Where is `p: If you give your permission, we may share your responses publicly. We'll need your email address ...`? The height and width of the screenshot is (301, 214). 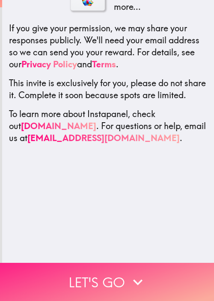
p: If you give your permission, we may share your responses publicly. We'll need your email address ... is located at coordinates (108, 46).